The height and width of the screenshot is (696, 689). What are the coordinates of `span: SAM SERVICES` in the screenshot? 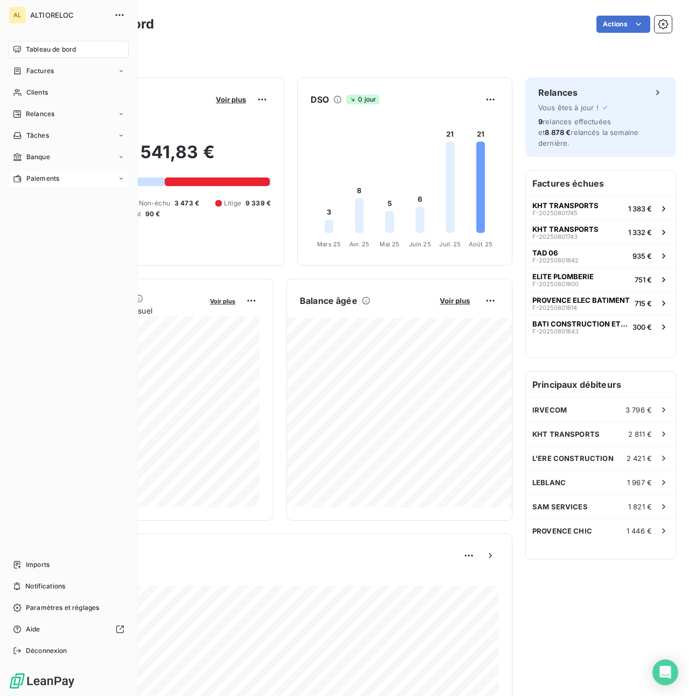 It's located at (560, 507).